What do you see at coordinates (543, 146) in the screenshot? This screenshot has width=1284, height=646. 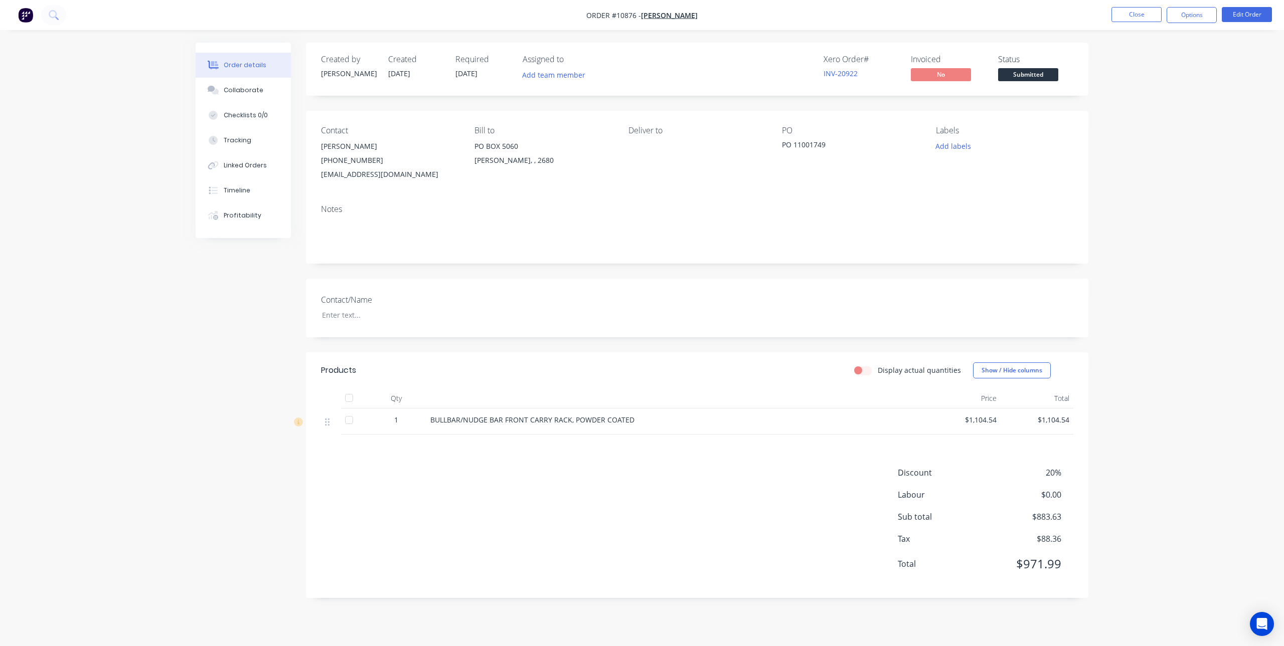 I see `div: PO BOX 5060` at bounding box center [543, 146].